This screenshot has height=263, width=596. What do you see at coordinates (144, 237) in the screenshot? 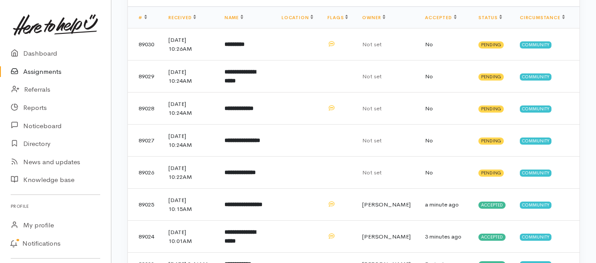
I see `td: 89024` at bounding box center [144, 237].